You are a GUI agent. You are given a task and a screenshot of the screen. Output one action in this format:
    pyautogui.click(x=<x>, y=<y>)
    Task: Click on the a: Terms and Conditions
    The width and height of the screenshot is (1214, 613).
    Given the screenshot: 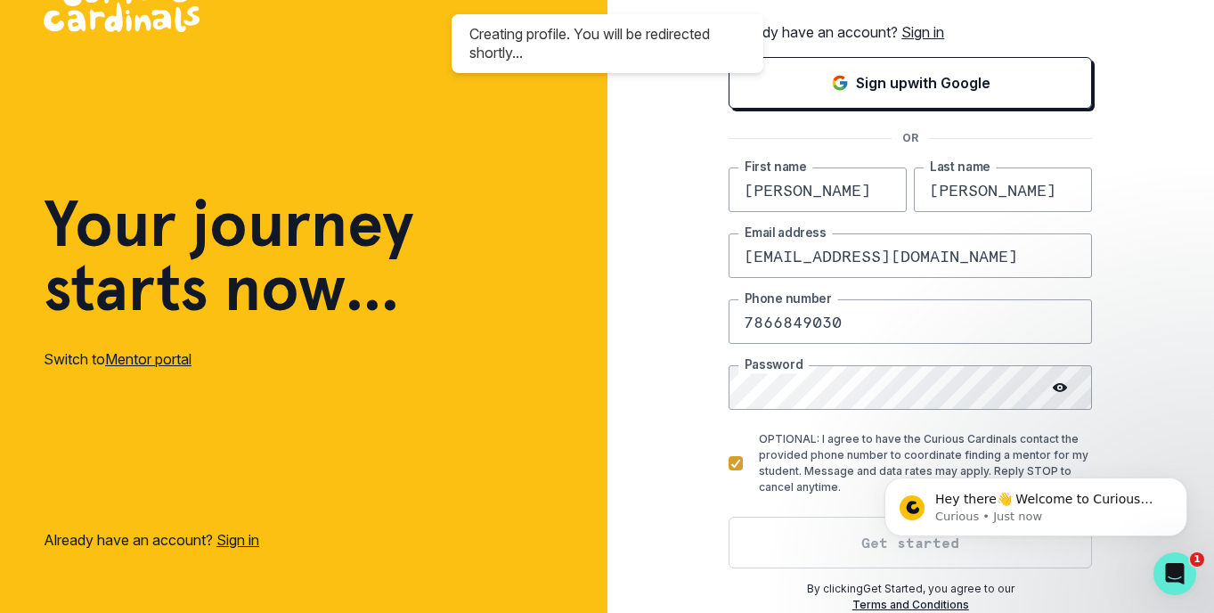 What is the action you would take?
    pyautogui.click(x=910, y=604)
    